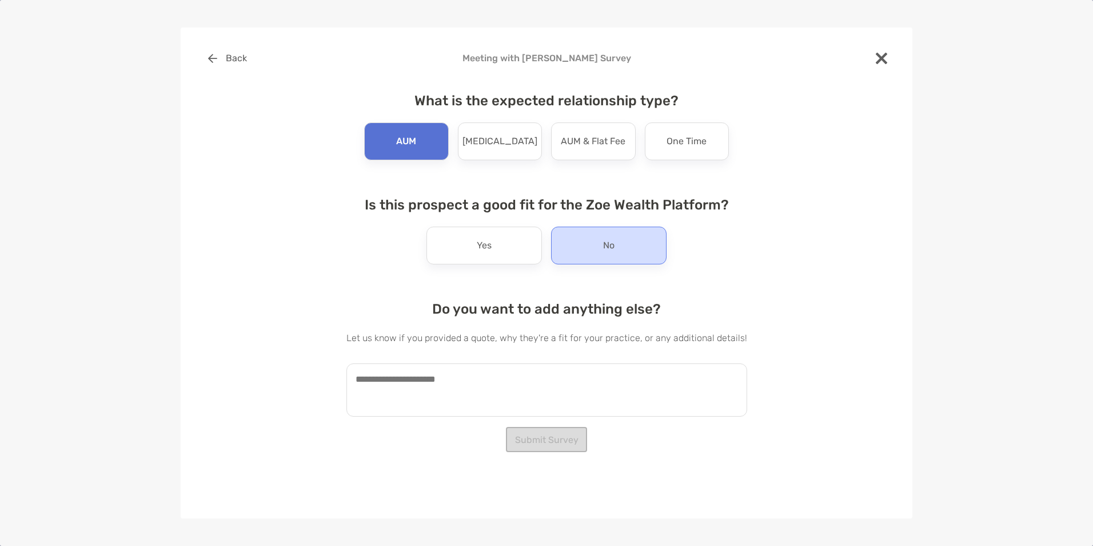 The width and height of the screenshot is (1093, 546). I want to click on p: Yes, so click(484, 245).